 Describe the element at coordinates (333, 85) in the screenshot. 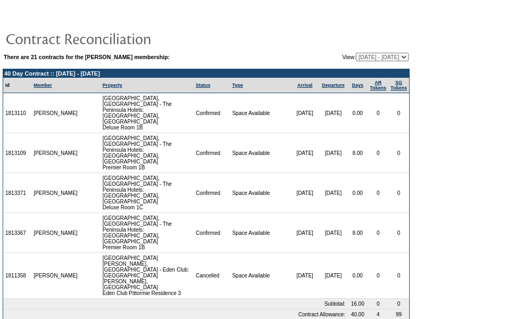

I see `a: Departure` at that location.